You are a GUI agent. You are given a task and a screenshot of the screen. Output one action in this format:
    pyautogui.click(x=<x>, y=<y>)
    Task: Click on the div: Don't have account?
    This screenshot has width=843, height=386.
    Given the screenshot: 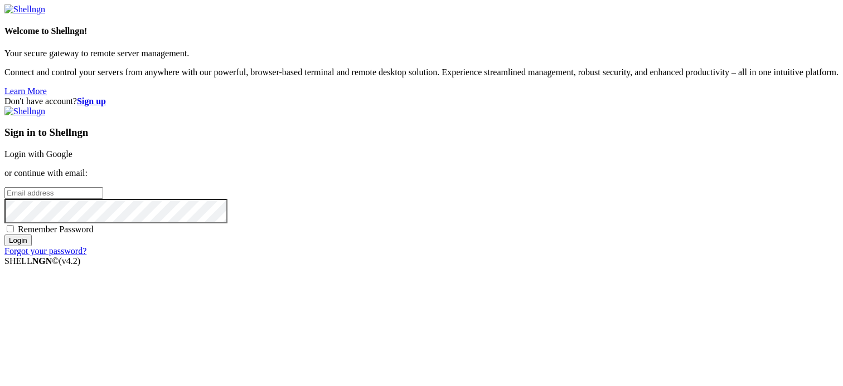 What is the action you would take?
    pyautogui.click(x=422, y=102)
    